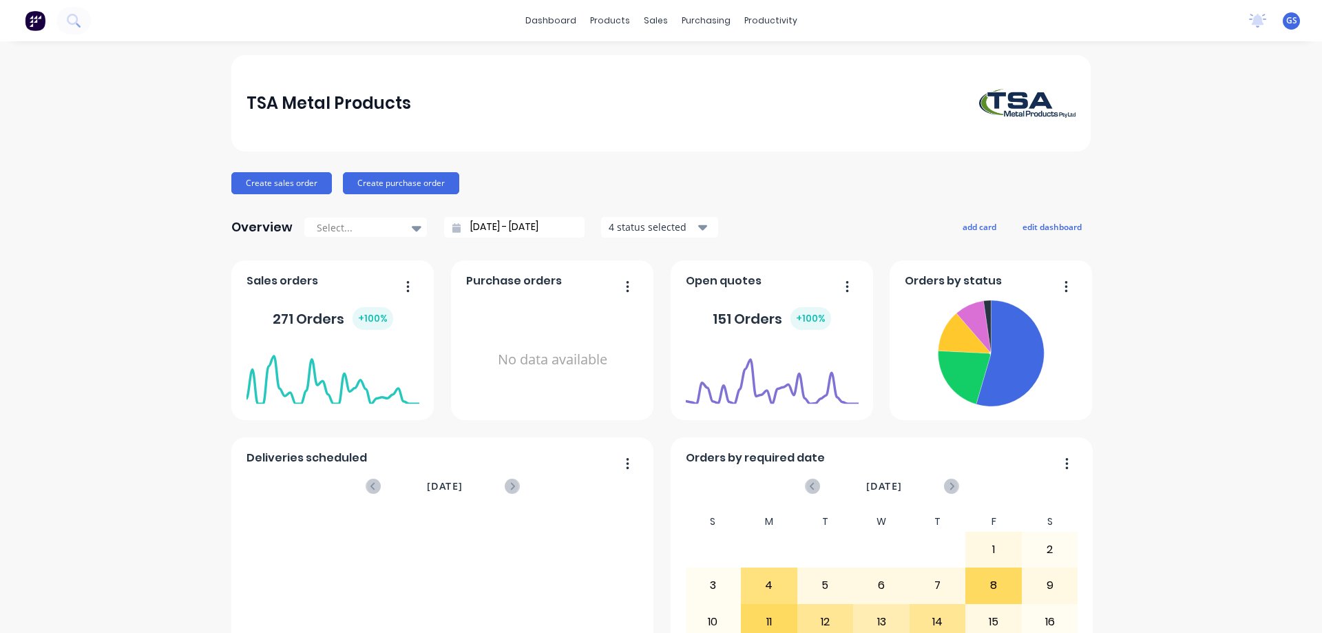 This screenshot has width=1322, height=633. What do you see at coordinates (979, 227) in the screenshot?
I see `button: add card` at bounding box center [979, 227].